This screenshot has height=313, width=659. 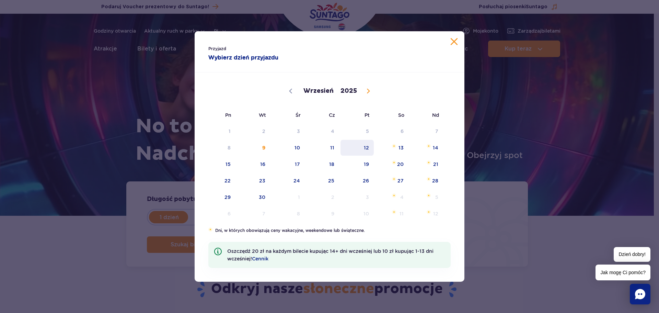 I want to click on span: Wrzesień 1, 2025, so click(x=219, y=131).